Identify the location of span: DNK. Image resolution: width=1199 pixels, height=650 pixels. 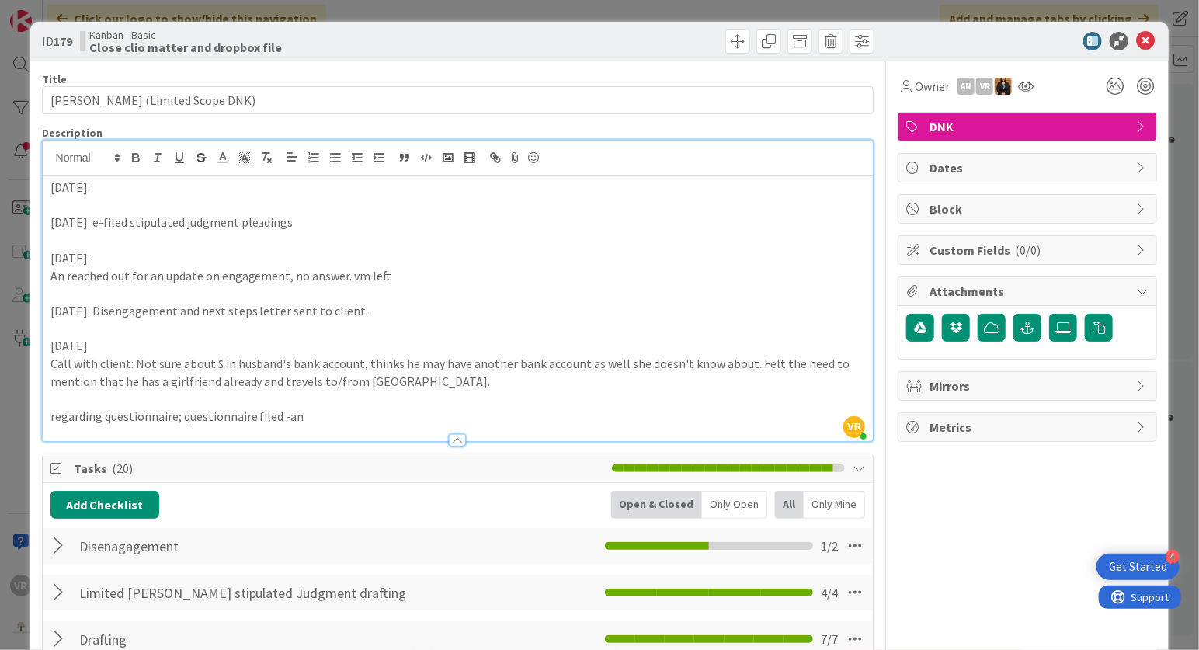
(1029, 127).